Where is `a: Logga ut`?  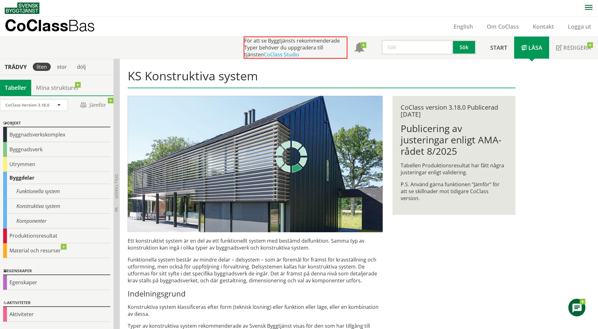
a: Logga ut is located at coordinates (579, 26).